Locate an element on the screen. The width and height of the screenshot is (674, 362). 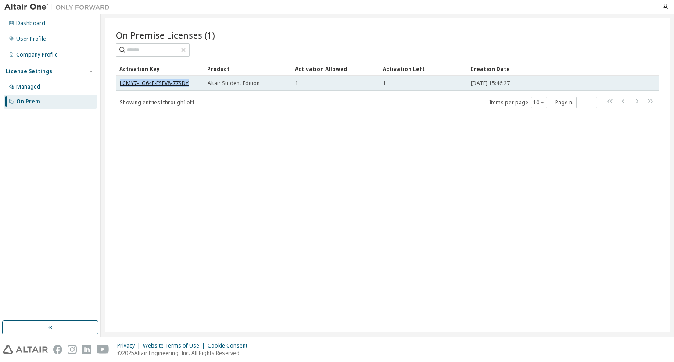
div: Privacy is located at coordinates (130, 346).